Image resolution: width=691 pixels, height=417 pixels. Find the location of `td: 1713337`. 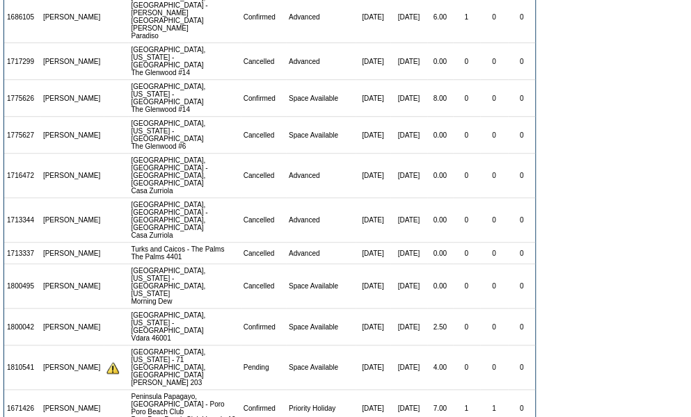

td: 1713337 is located at coordinates (22, 253).